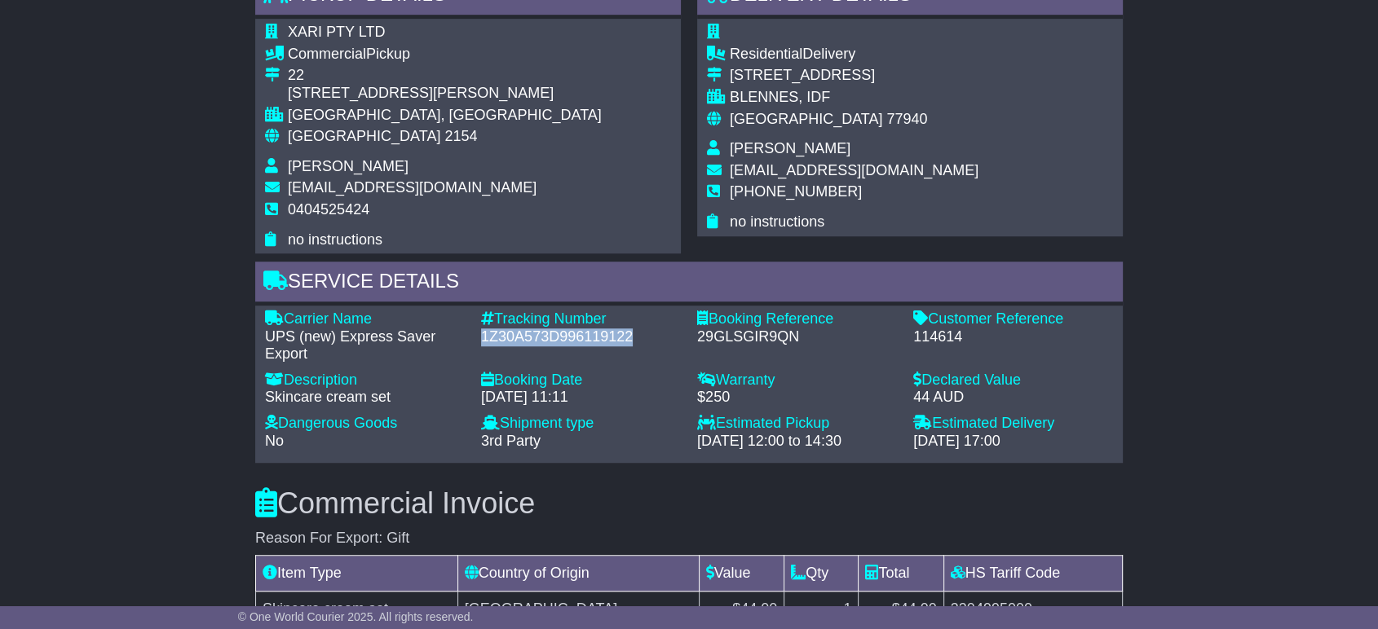 The height and width of the screenshot is (629, 1378). I want to click on div: Service Details, so click(689, 284).